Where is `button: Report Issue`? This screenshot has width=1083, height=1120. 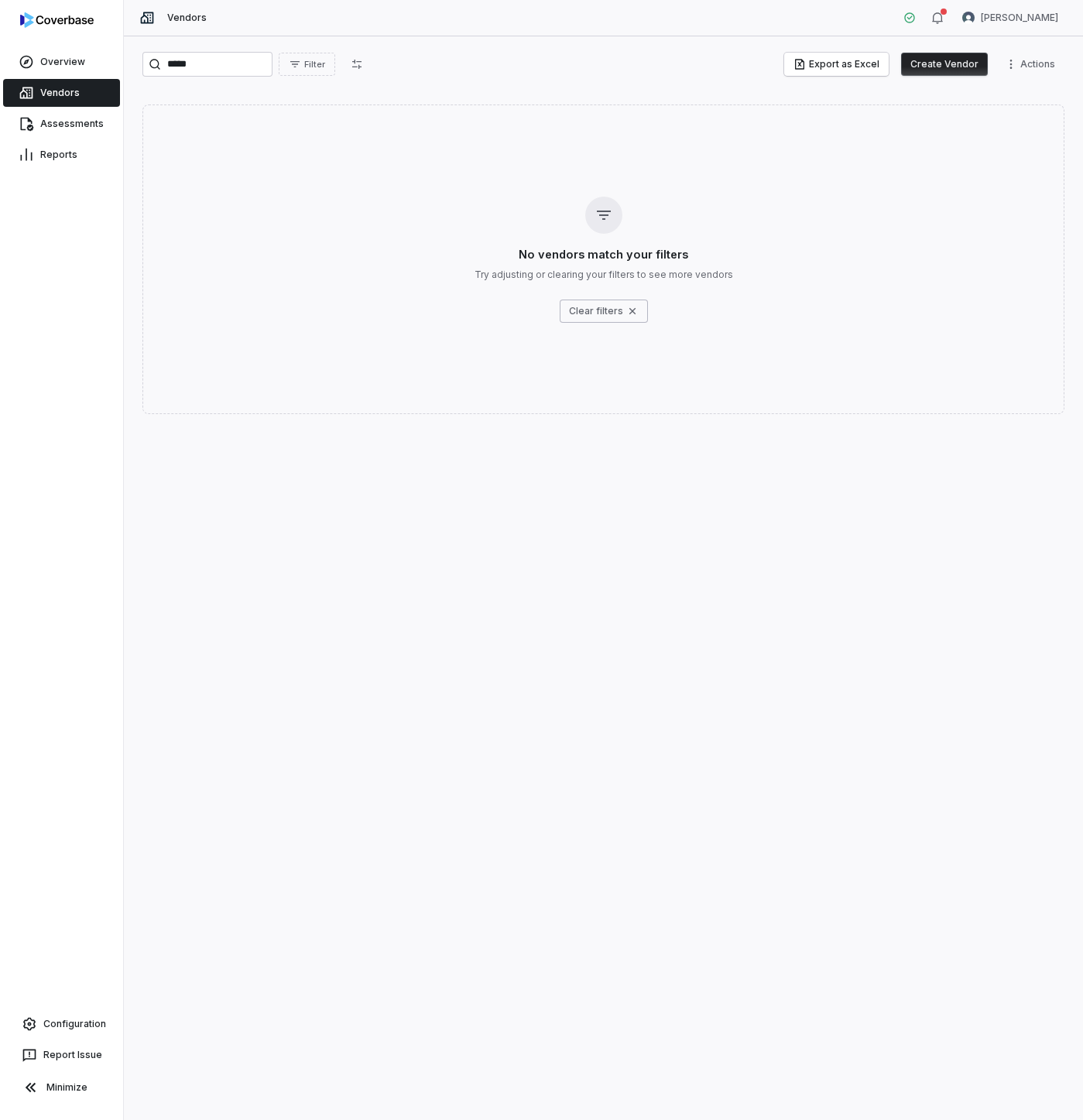 button: Report Issue is located at coordinates (61, 1055).